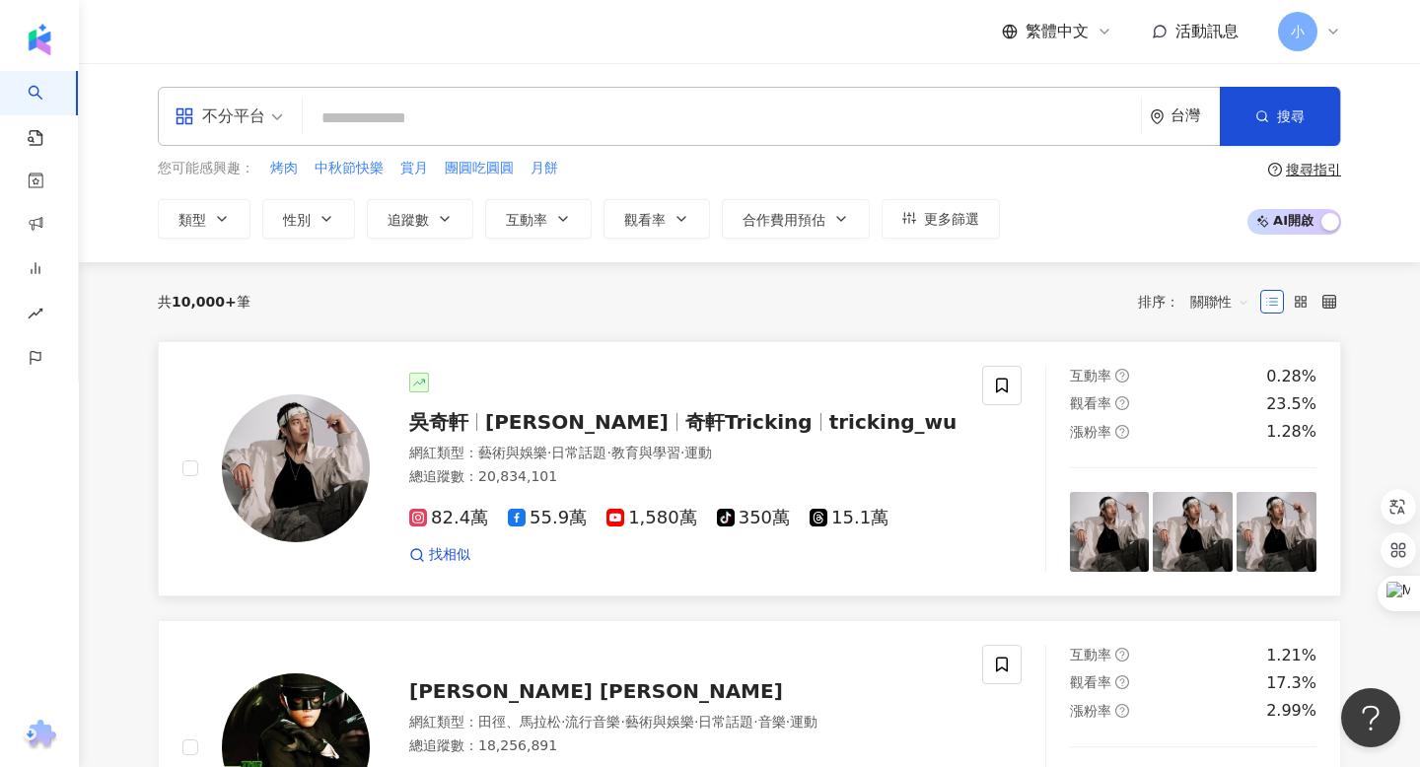 Image resolution: width=1420 pixels, height=767 pixels. Describe the element at coordinates (450, 555) in the screenshot. I see `span: 找相似` at that location.